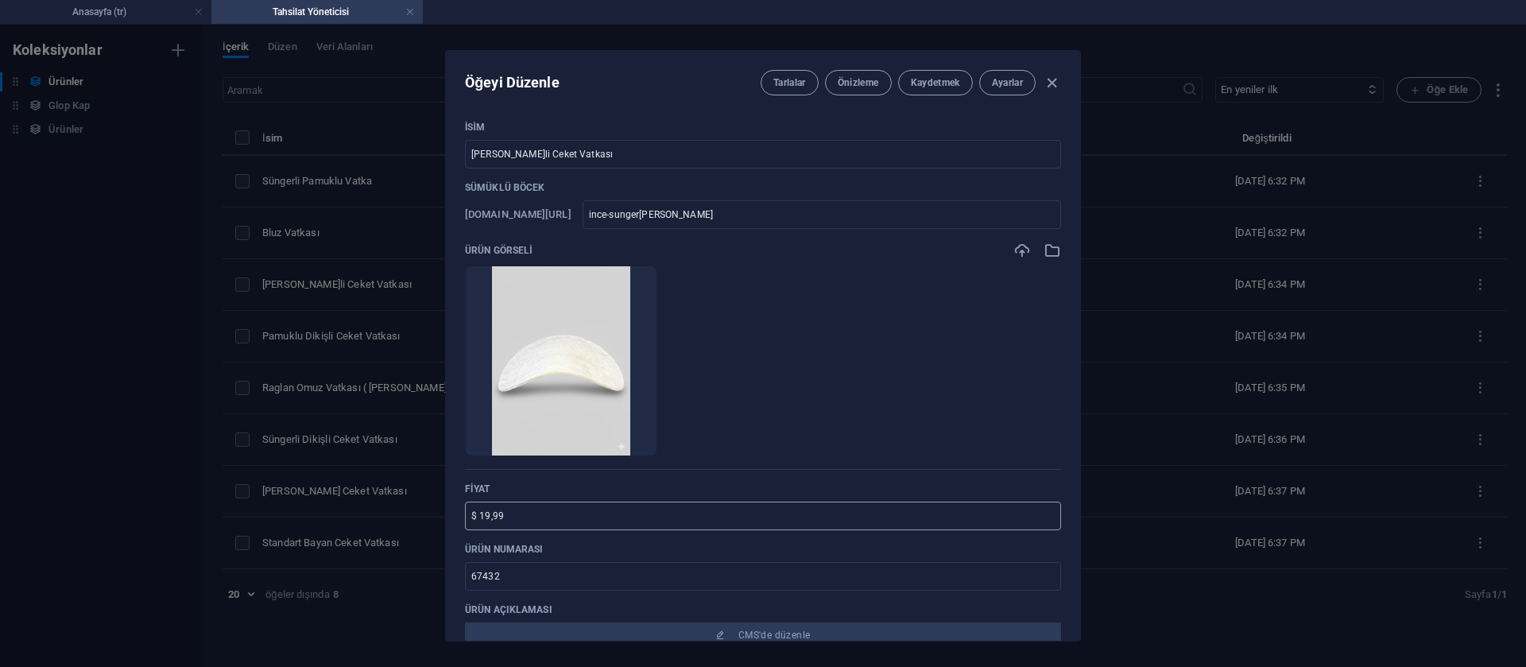  What do you see at coordinates (505, 188) in the screenshot?
I see `font: Sümüklü böcek` at bounding box center [505, 188].